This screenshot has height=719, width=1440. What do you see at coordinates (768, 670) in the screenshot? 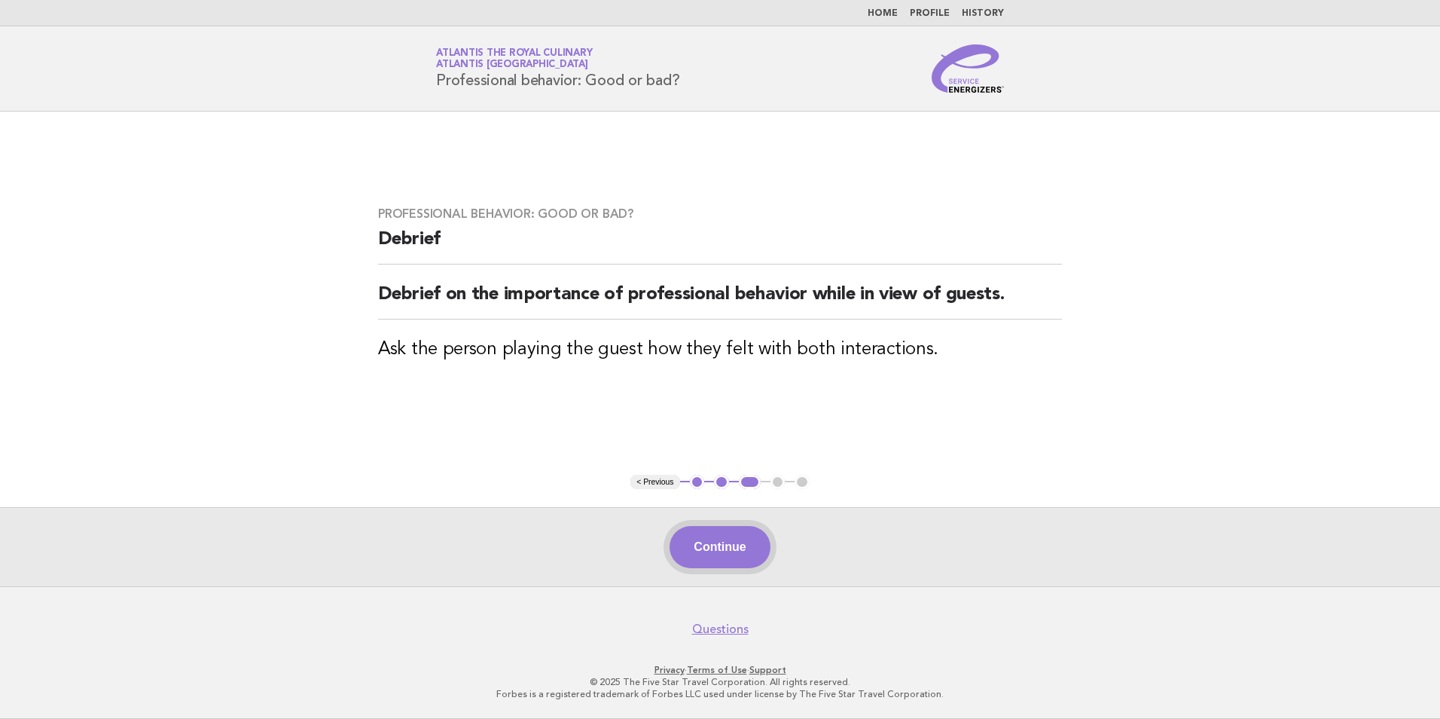
I see `a: Support` at bounding box center [768, 670].